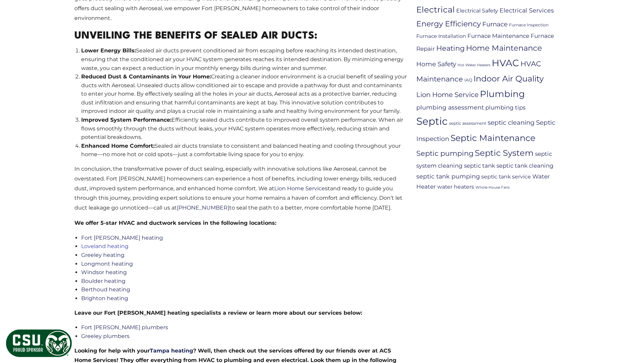 Image resolution: width=628 pixels, height=363 pixels. I want to click on strong: We offer 5-star HVAC and ductwork services in the following locations:, so click(175, 223).